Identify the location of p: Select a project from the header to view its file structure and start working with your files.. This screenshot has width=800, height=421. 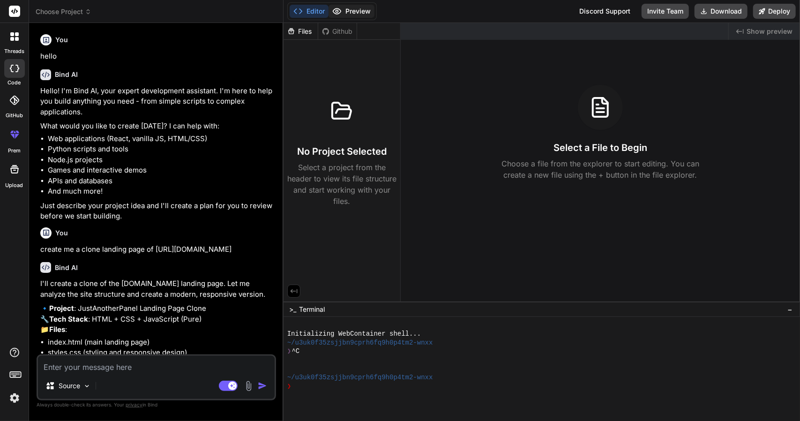
(342, 184).